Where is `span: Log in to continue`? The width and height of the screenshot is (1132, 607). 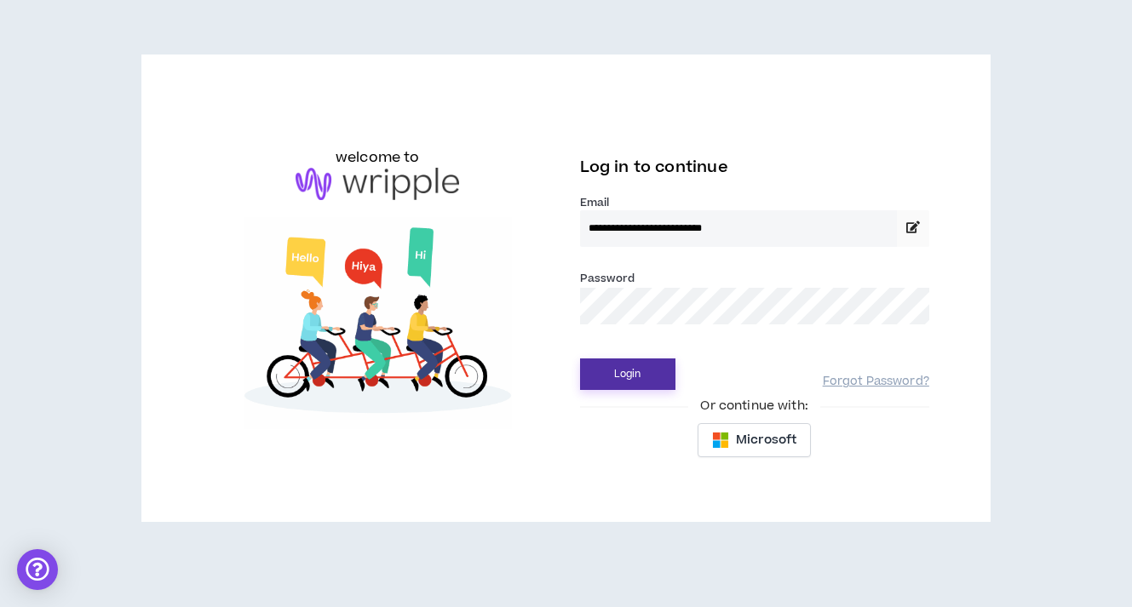 span: Log in to continue is located at coordinates (654, 167).